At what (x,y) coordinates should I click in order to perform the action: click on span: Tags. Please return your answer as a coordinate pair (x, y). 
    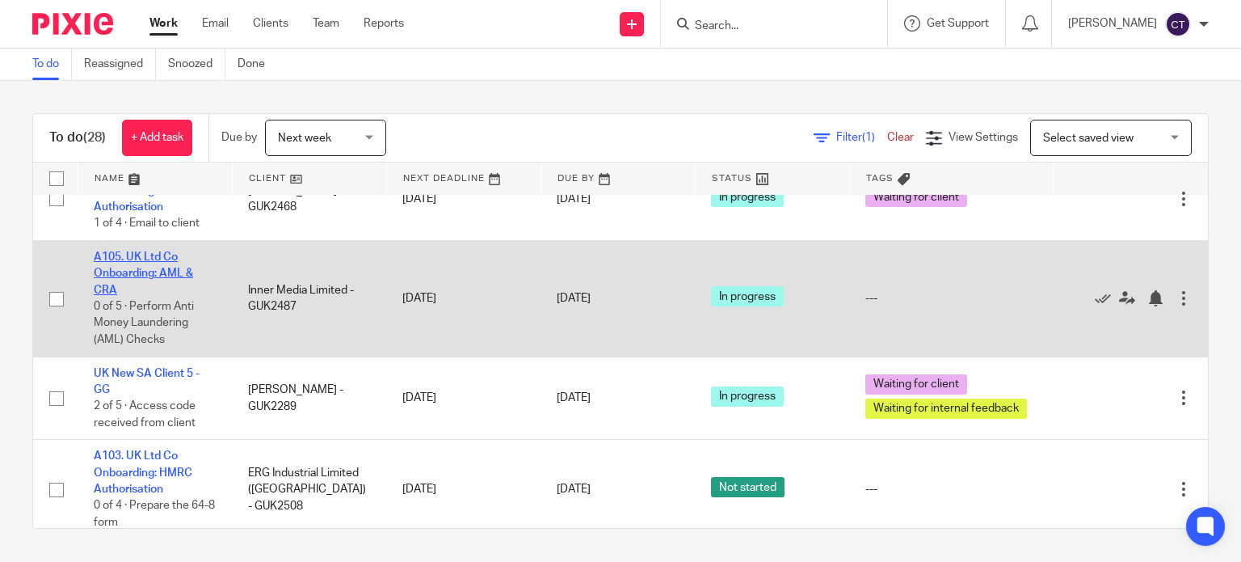
    Looking at the image, I should click on (880, 178).